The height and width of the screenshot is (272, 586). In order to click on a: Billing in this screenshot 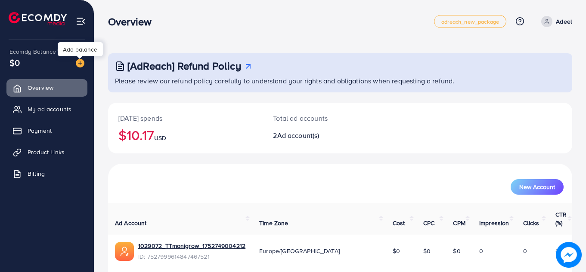, I will do `click(47, 174)`.